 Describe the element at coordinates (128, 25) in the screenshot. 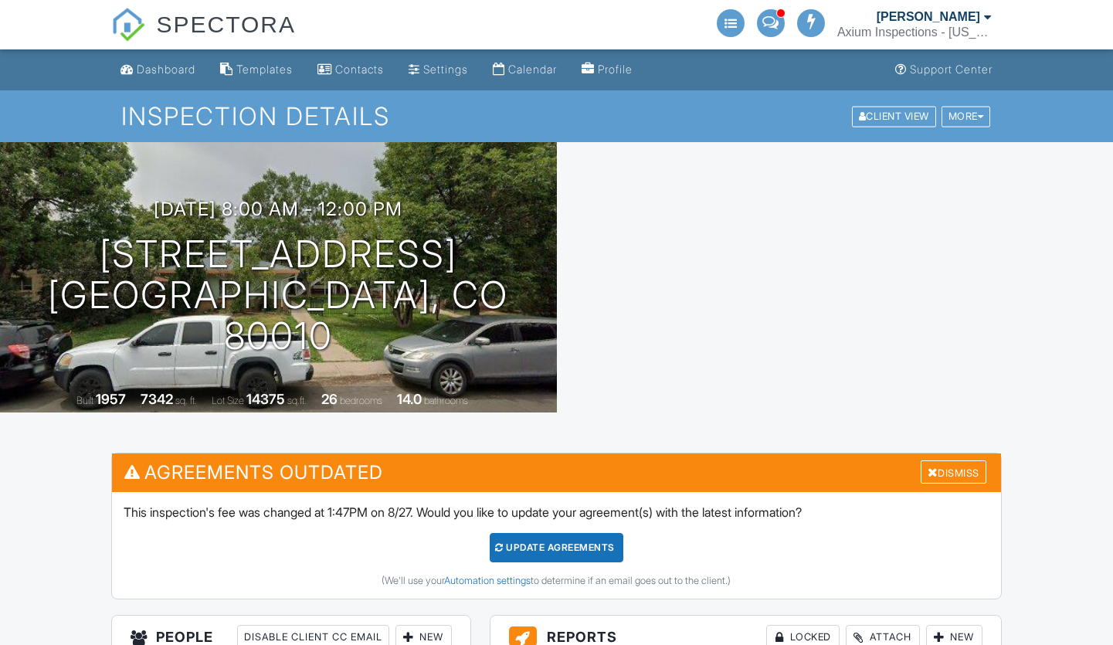

I see `img: The Best Home Inspection Software - Spectora` at that location.